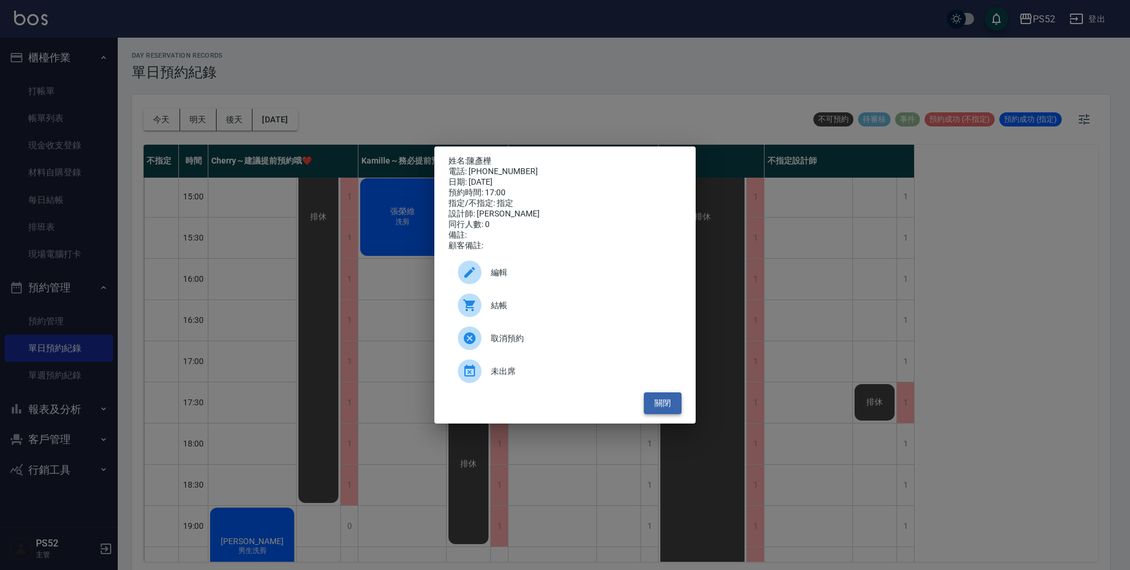 The width and height of the screenshot is (1130, 570). What do you see at coordinates (581, 371) in the screenshot?
I see `span: 未出席` at bounding box center [581, 371].